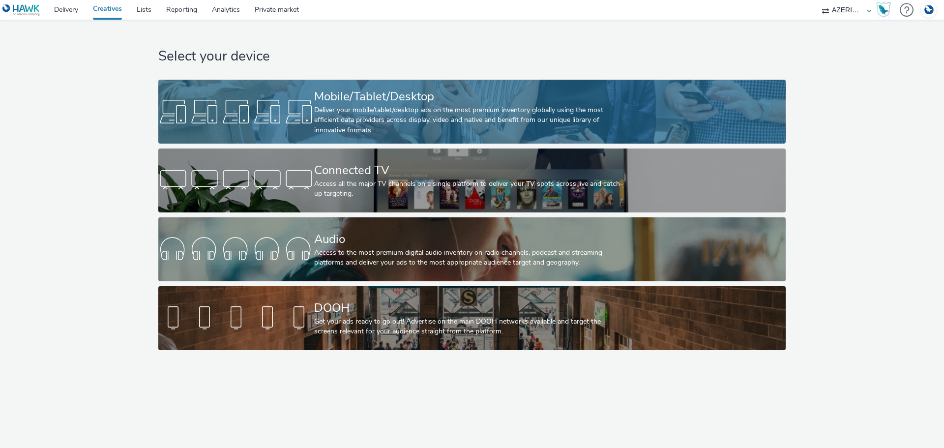  What do you see at coordinates (470, 326) in the screenshot?
I see `div: Get your ads ready to go out! Advertise on the main DOOH networks available and target the screen...` at bounding box center [470, 326].